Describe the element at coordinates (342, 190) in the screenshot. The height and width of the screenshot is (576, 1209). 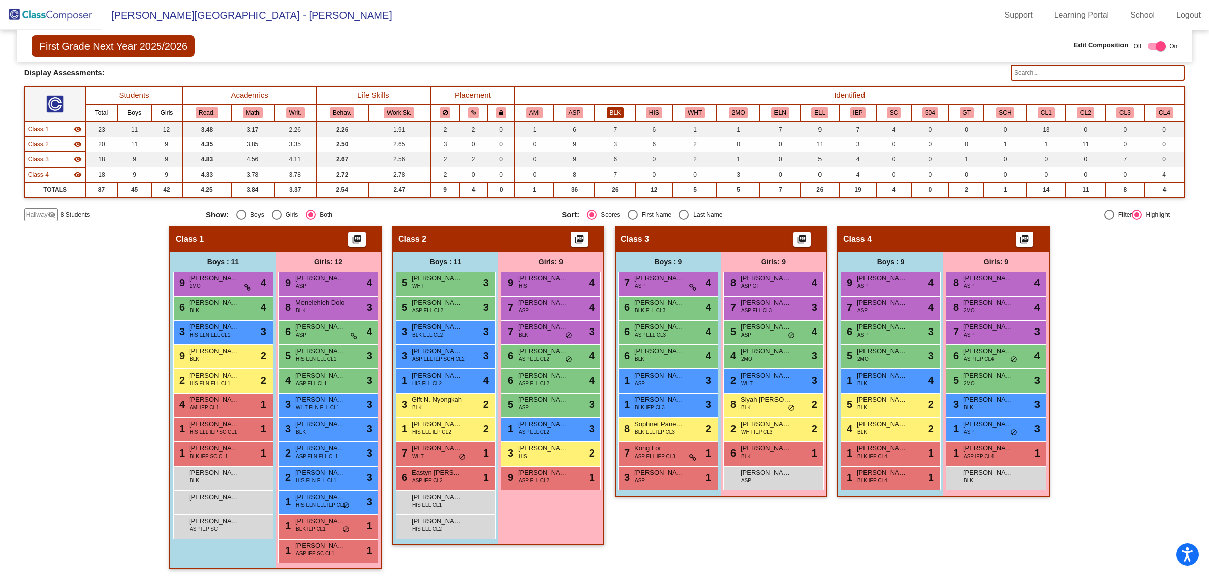
I see `td: 2.54` at that location.